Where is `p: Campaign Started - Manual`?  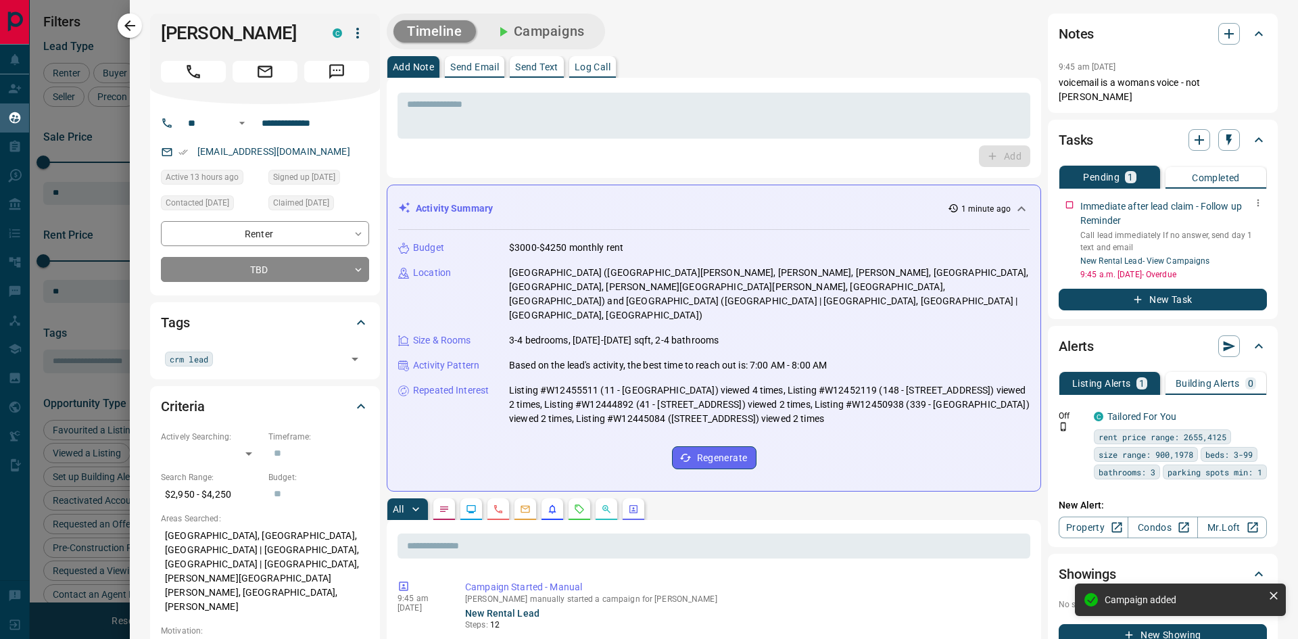 p: Campaign Started - Manual is located at coordinates (745, 587).